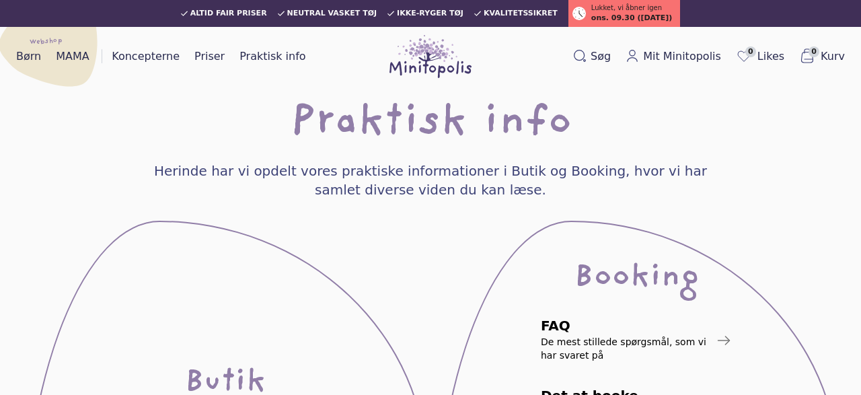  Describe the element at coordinates (682, 57) in the screenshot. I see `span: Mit Minitopolis` at that location.